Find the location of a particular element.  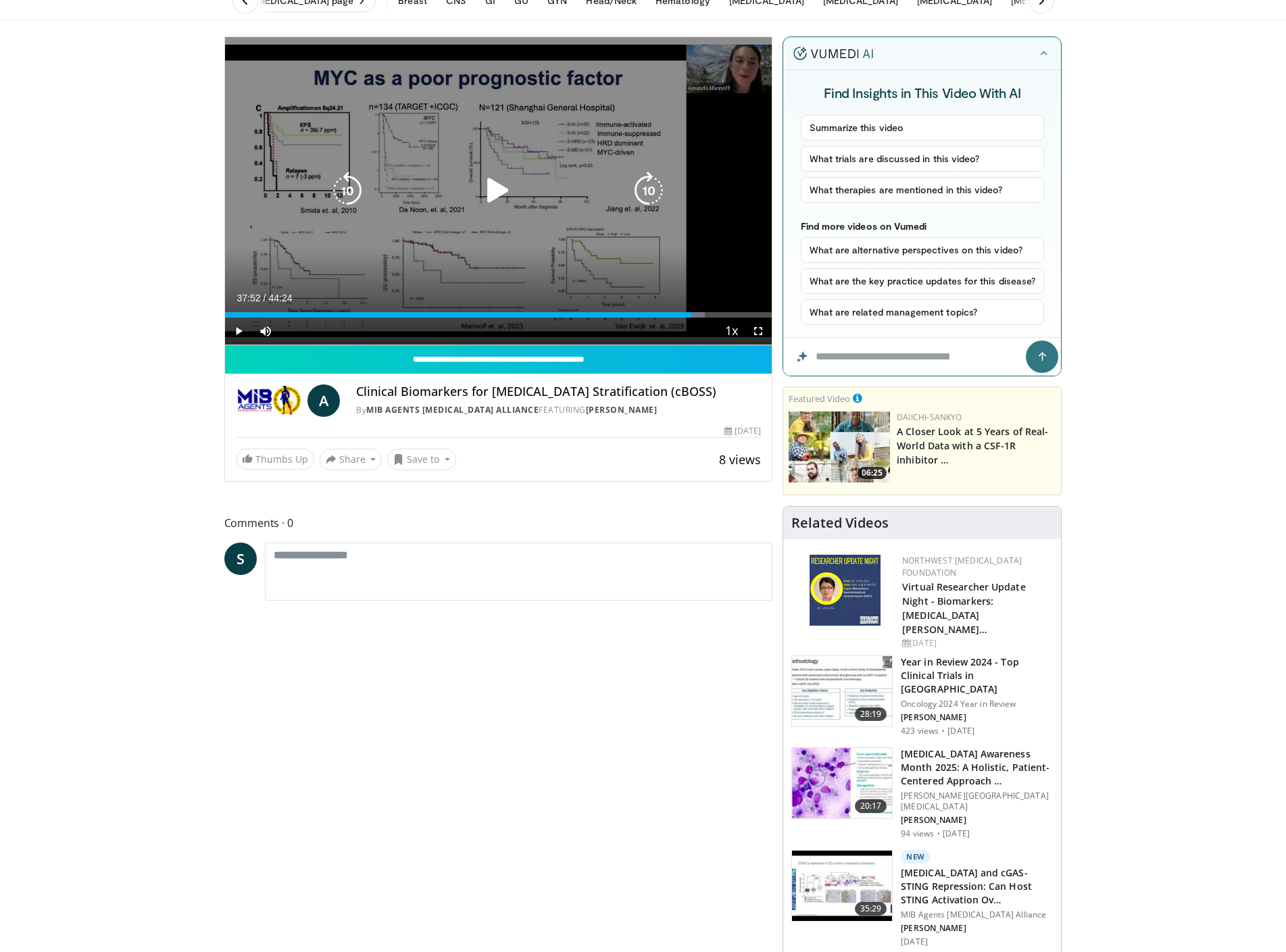

button: Playback Rate is located at coordinates (731, 331).